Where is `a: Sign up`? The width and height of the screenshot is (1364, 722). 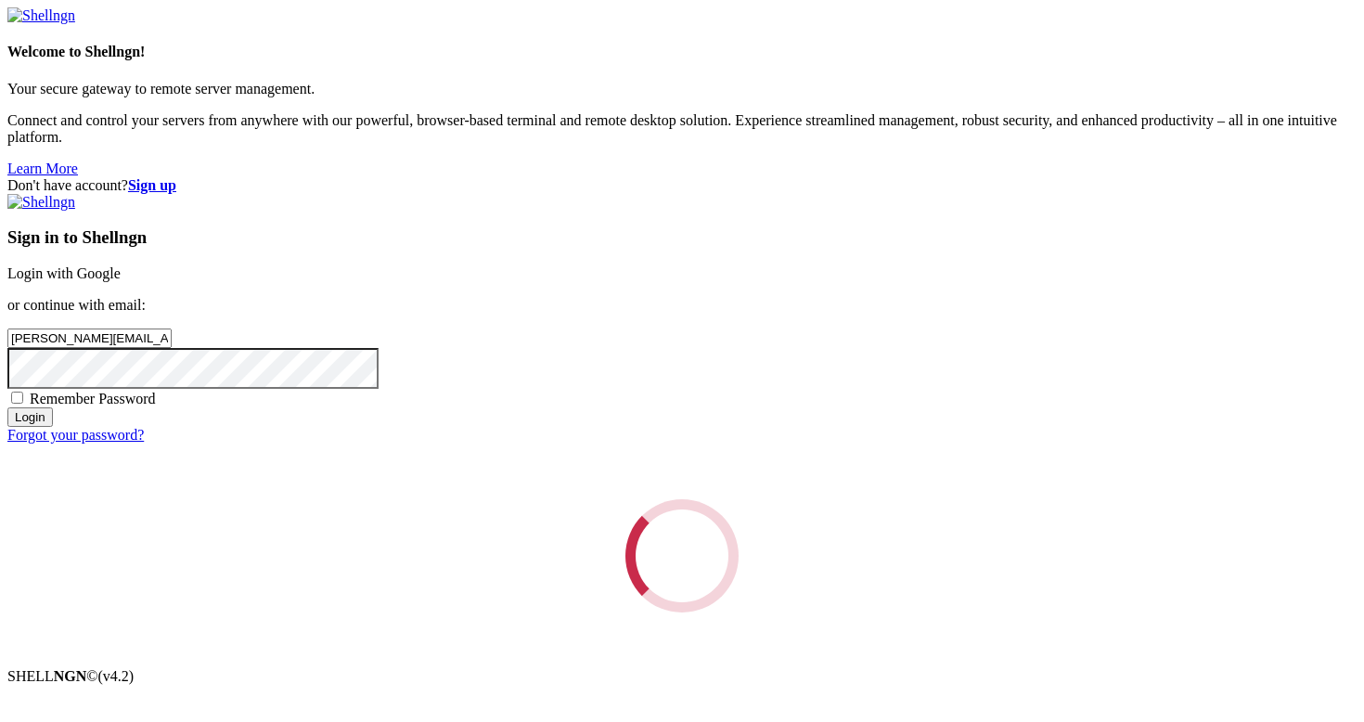
a: Sign up is located at coordinates (152, 185).